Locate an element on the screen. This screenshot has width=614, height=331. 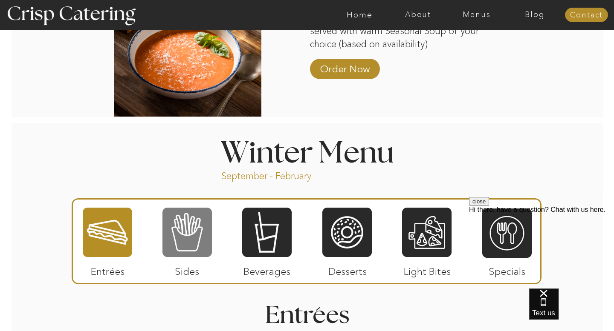
nav: About is located at coordinates (418, 15).